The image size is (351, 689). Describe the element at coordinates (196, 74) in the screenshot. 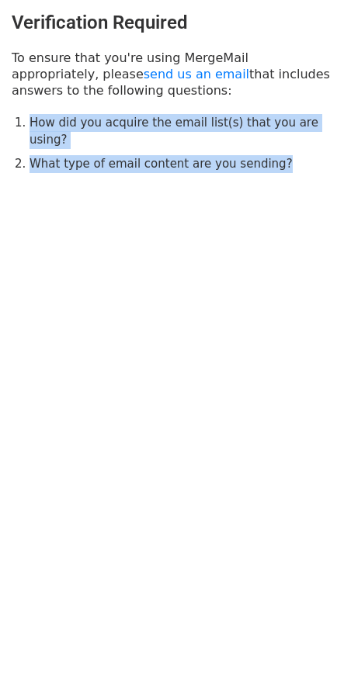

I see `a: send us an email` at that location.